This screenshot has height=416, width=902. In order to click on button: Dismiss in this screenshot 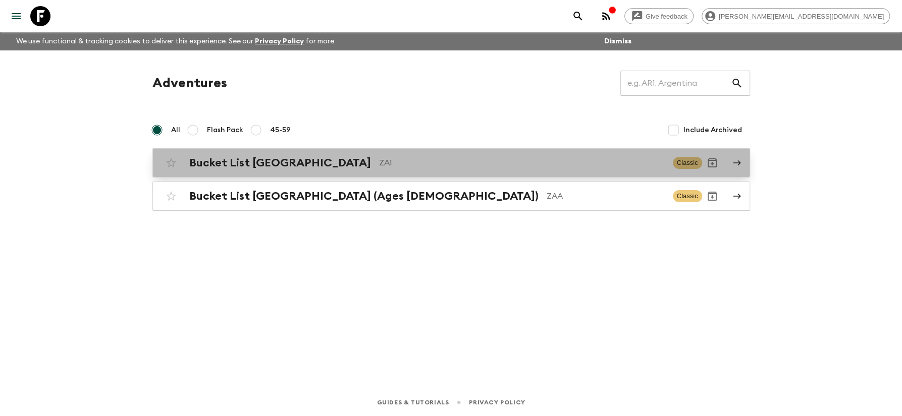, I will do `click(618, 41)`.